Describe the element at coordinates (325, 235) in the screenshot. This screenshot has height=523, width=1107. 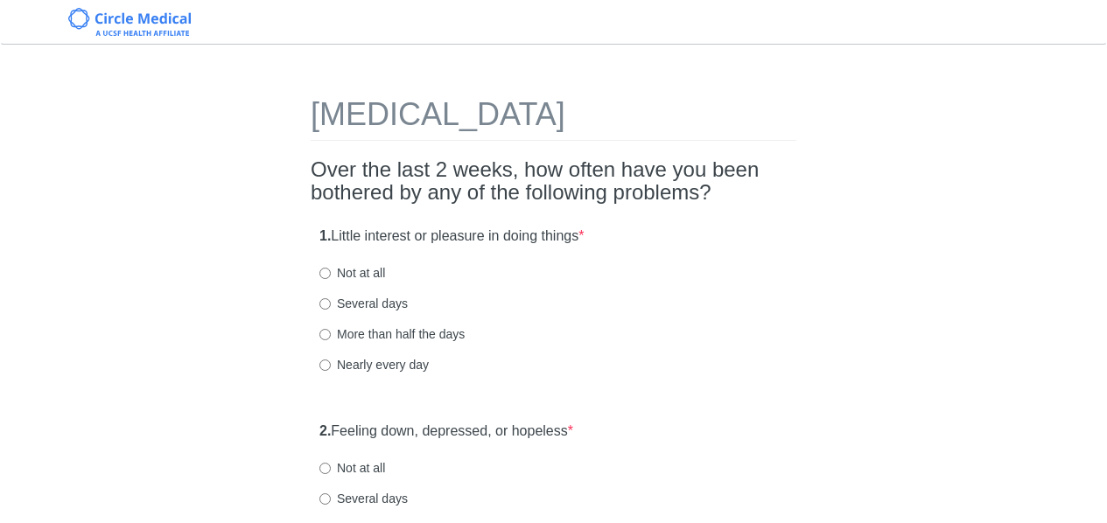
I see `strong: 1.` at that location.